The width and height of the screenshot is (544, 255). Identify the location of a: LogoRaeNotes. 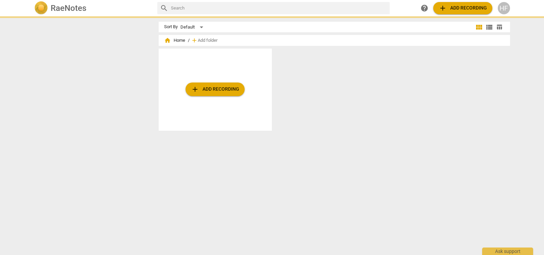
(93, 8).